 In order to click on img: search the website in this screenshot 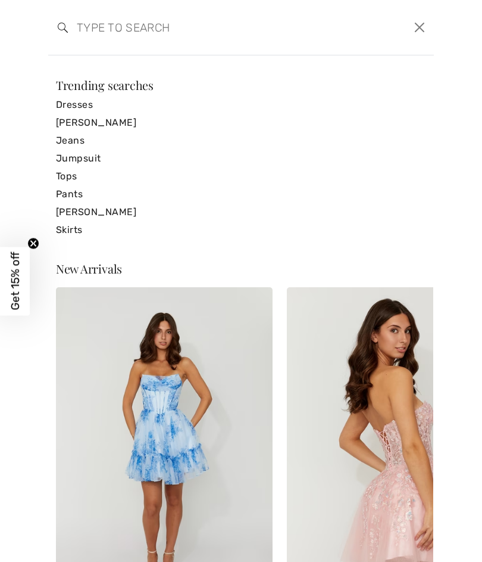, I will do `click(63, 27)`.